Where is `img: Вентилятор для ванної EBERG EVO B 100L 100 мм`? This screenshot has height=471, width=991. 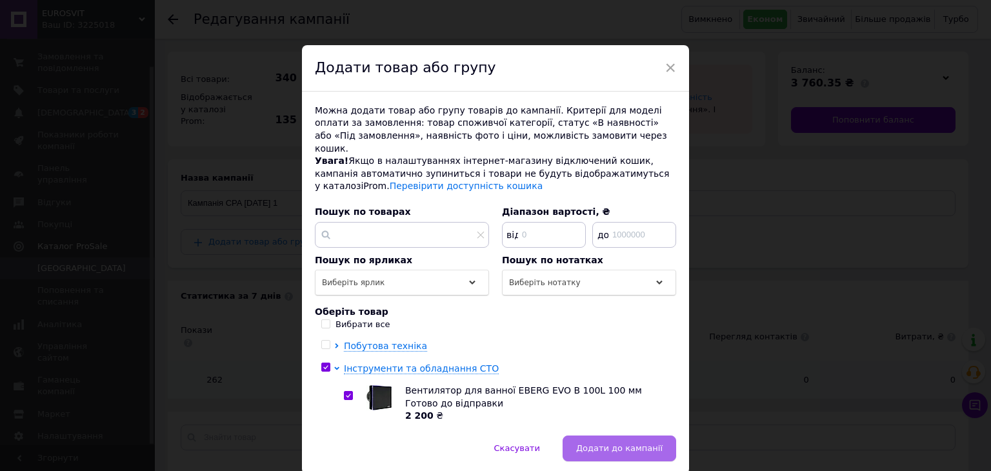 img: Вентилятор для ванної EBERG EVO B 100L 100 мм is located at coordinates (379, 397).